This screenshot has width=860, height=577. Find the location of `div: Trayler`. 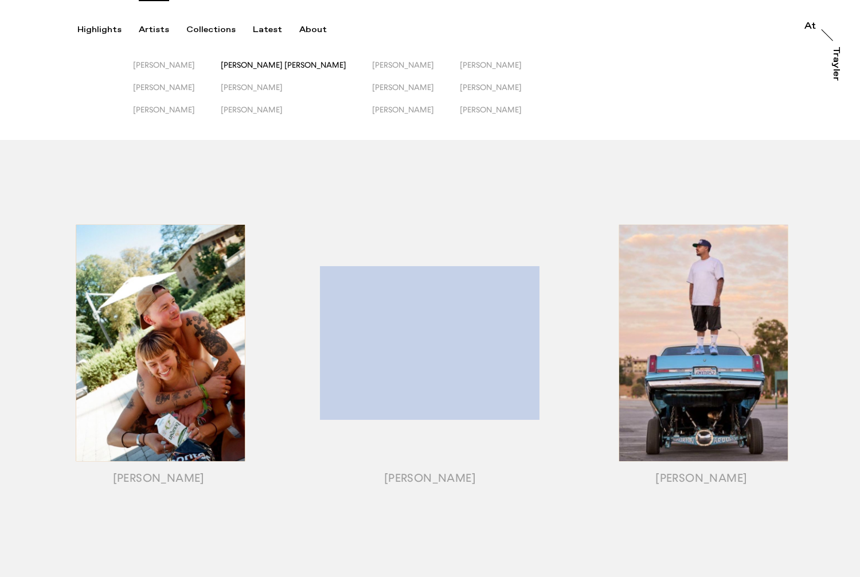

div: Trayler is located at coordinates (836, 64).